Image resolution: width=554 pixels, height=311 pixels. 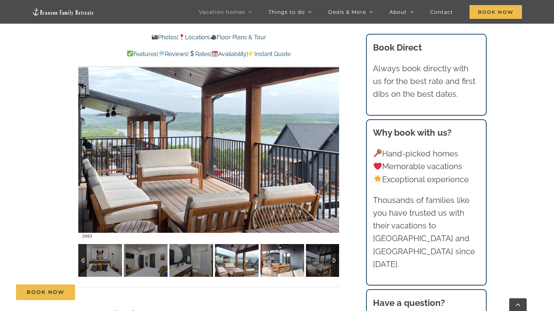 What do you see at coordinates (142, 54) in the screenshot?
I see `a: Features` at bounding box center [142, 54].